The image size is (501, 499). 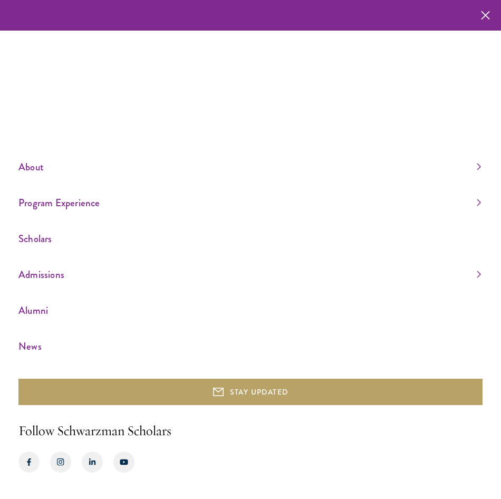 I want to click on a: About, so click(x=250, y=167).